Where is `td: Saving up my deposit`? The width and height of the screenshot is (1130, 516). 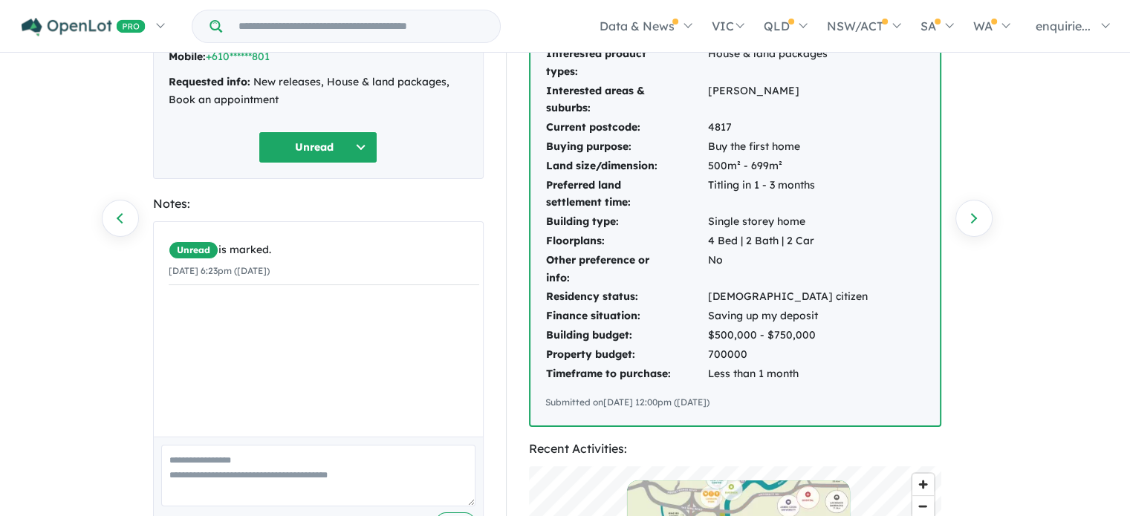 td: Saving up my deposit is located at coordinates (787, 316).